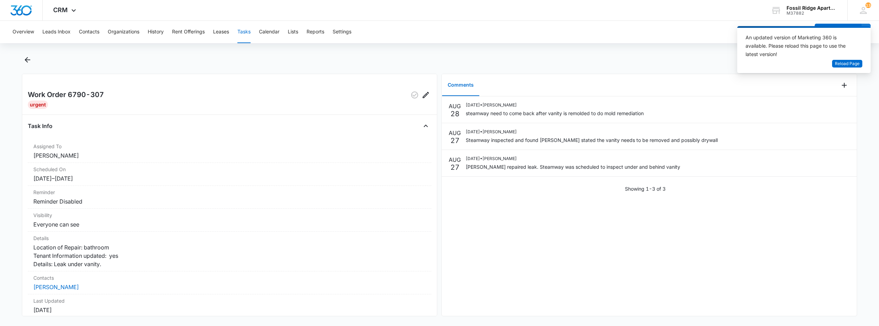 Image resolution: width=879 pixels, height=326 pixels. What do you see at coordinates (123, 32) in the screenshot?
I see `button: Organizations` at bounding box center [123, 32].